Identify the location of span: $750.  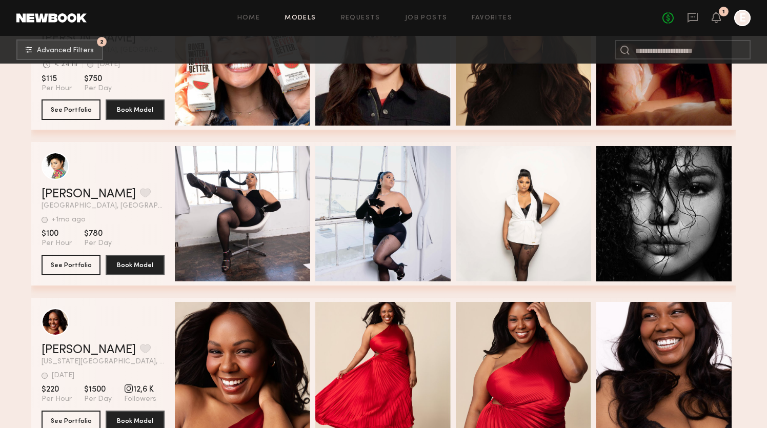
(98, 79).